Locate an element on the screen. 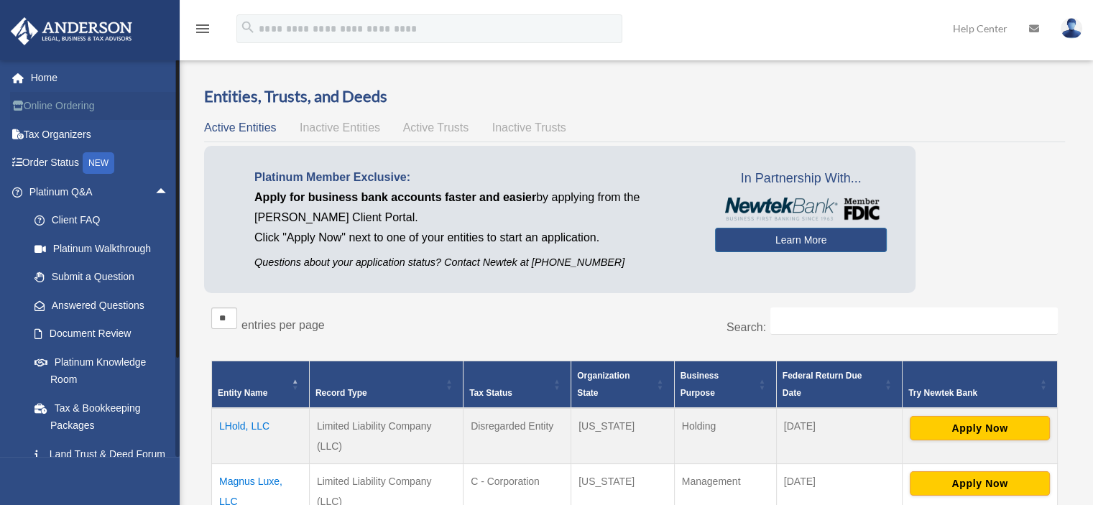 This screenshot has height=505, width=1093. th: Federal Return Due Date: Activate to sort is located at coordinates (839, 384).